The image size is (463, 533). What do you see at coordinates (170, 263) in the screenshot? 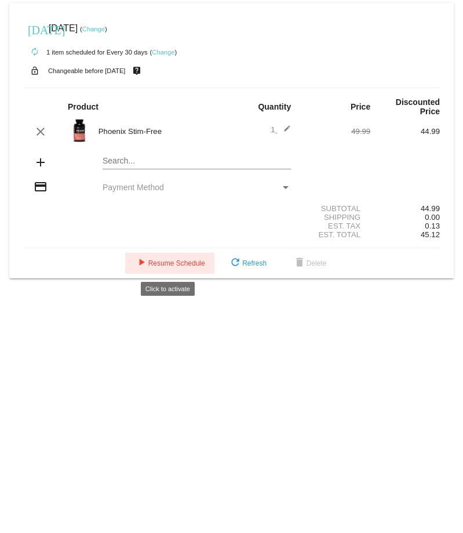
I see `span: Resume Schedule` at bounding box center [170, 263].